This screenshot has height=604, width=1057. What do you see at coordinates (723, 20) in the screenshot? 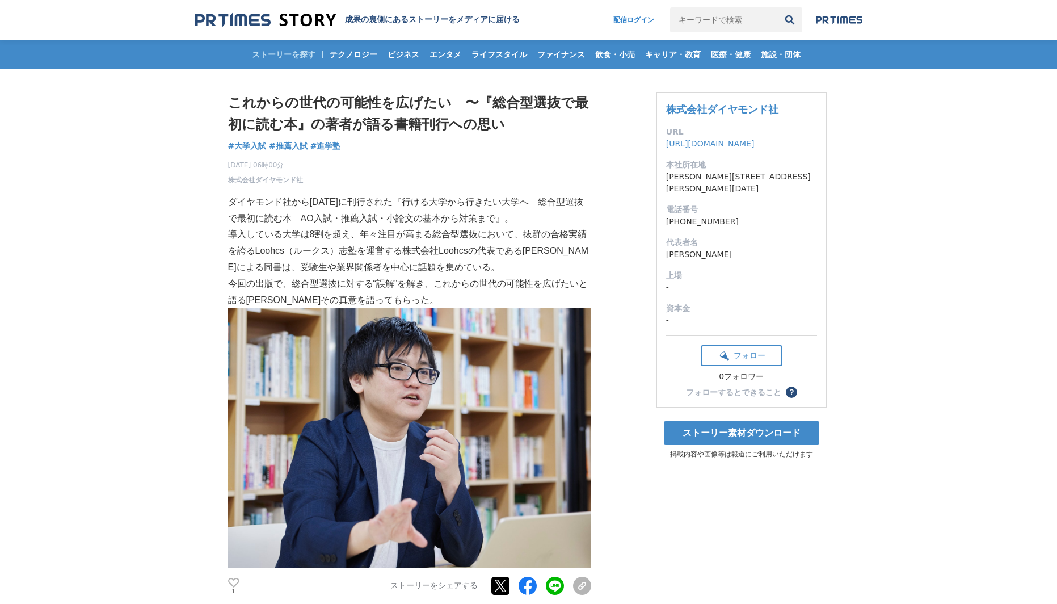
I see `input: キーワードで検索` at bounding box center [723, 20].